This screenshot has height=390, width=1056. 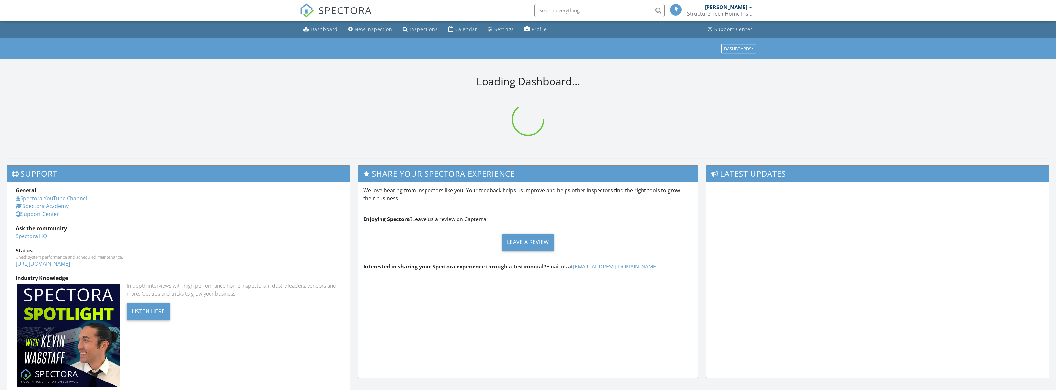 I want to click on div: In-depth interviews with high-performance home inspectors, industry leaders, vendors and more. Ge..., so click(x=234, y=289).